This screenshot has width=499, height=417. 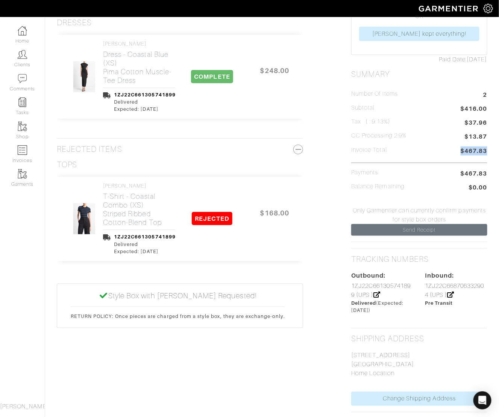 What do you see at coordinates (22, 30) in the screenshot?
I see `img: dashboard-icon-dbcd8f5a0b271acd01030246c82b418ddd0df26cd7fceb0bd07c9910d44c42f6.png` at bounding box center [22, 30].